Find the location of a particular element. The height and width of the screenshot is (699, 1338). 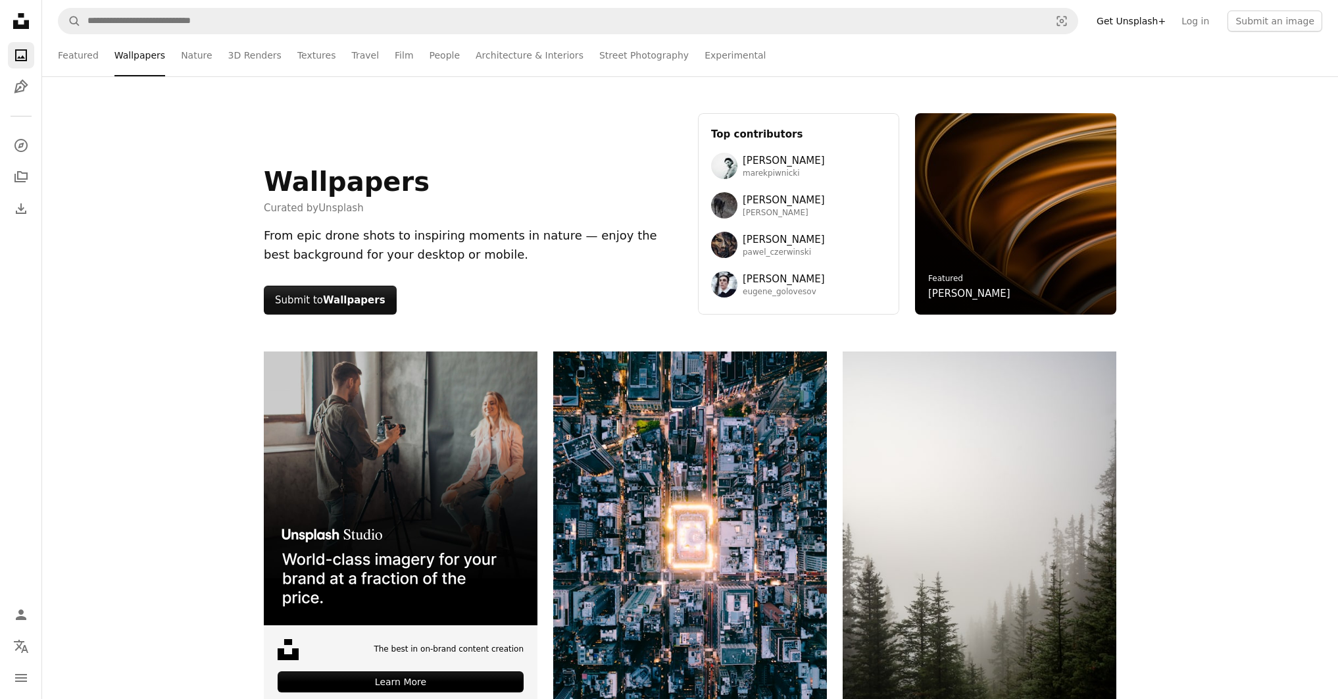

h1: Wallpapers is located at coordinates (347, 182).